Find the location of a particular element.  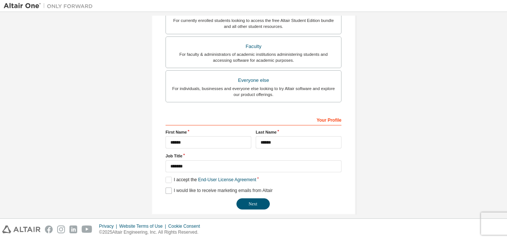

div: Faculty is located at coordinates (254, 46).